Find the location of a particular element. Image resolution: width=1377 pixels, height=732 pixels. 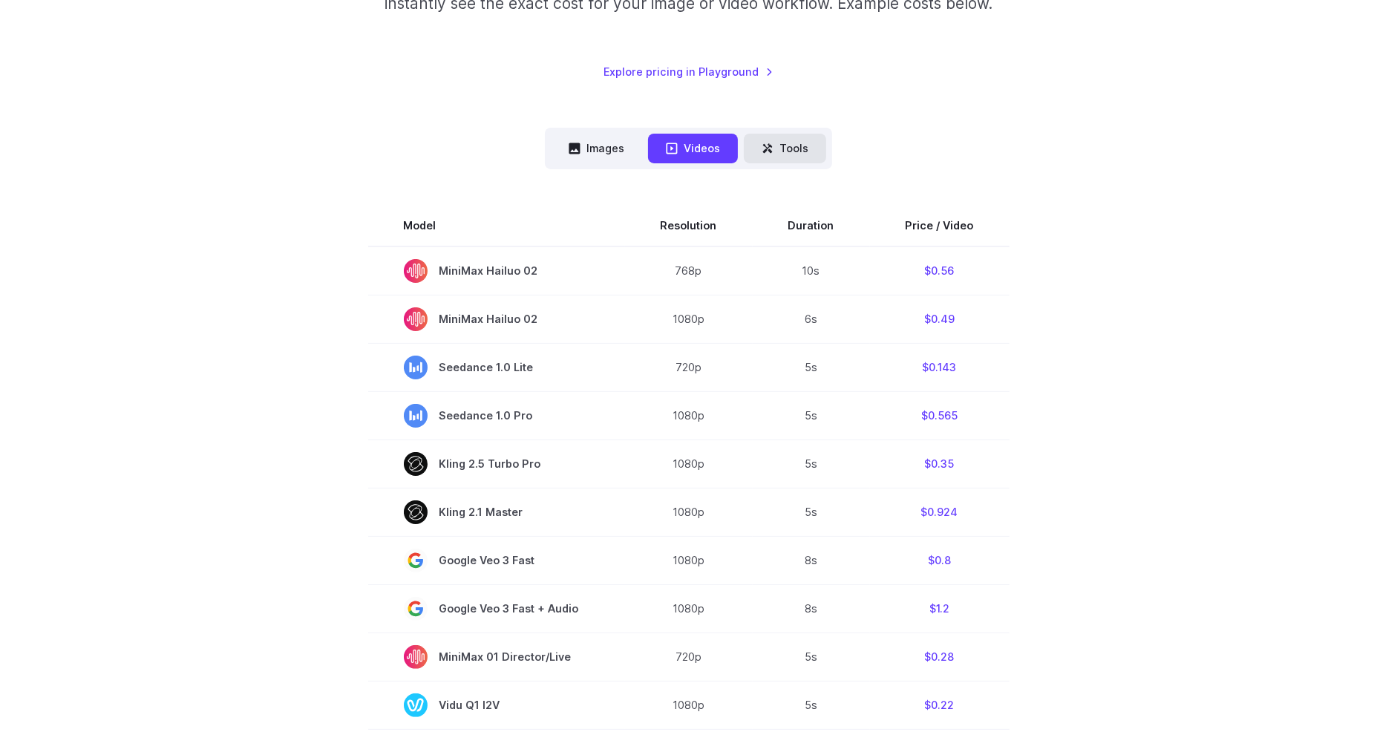

span: MiniMax 01 Director/Live is located at coordinates (497, 657).